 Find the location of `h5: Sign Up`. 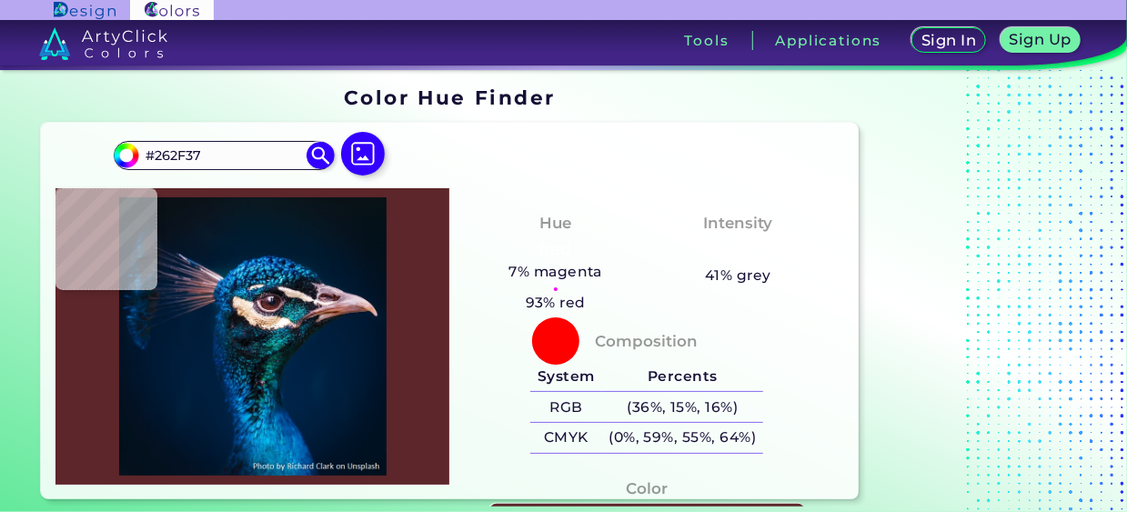

h5: Sign Up is located at coordinates (1040, 39).